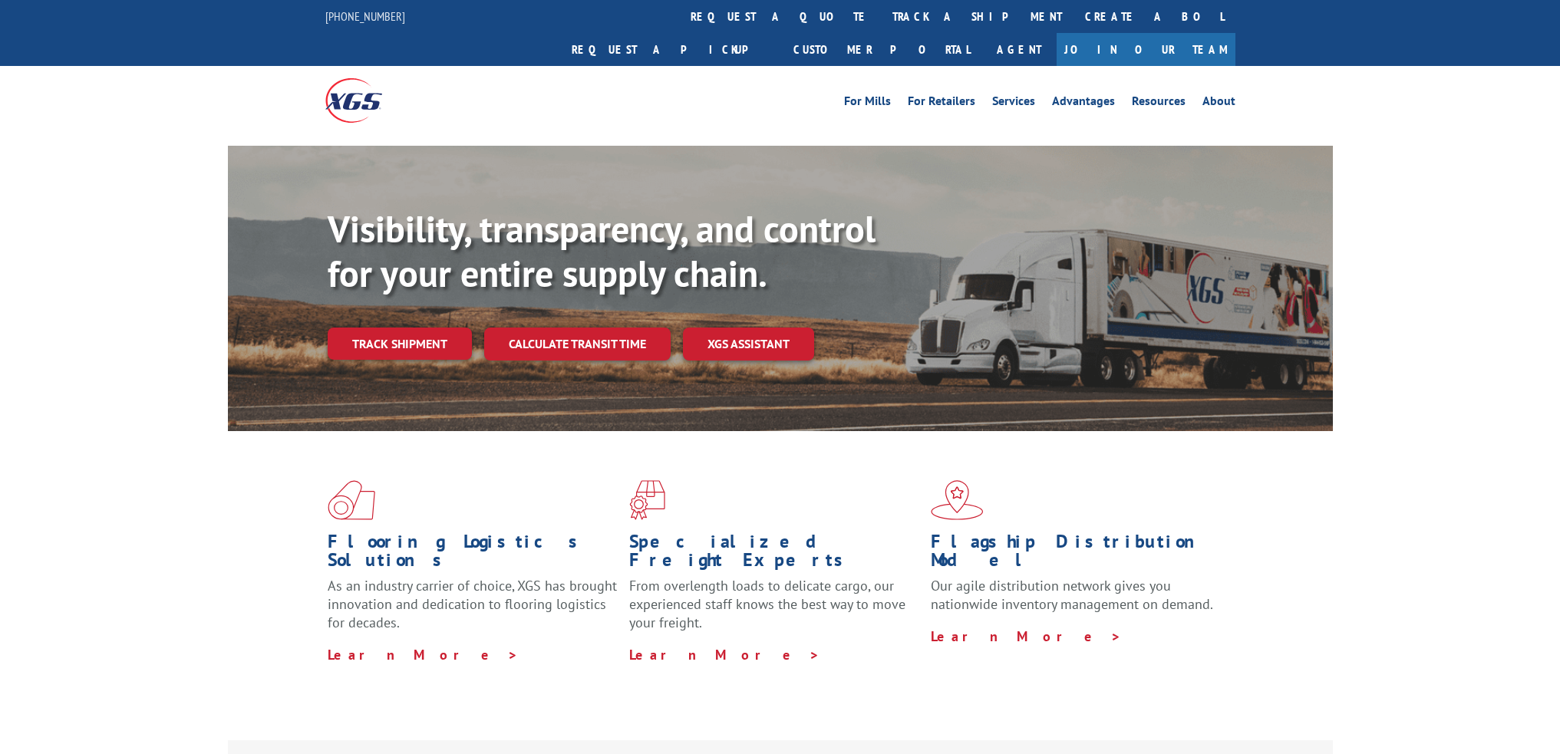 The image size is (1560, 754). What do you see at coordinates (1014, 104) in the screenshot?
I see `a: Services` at bounding box center [1014, 104].